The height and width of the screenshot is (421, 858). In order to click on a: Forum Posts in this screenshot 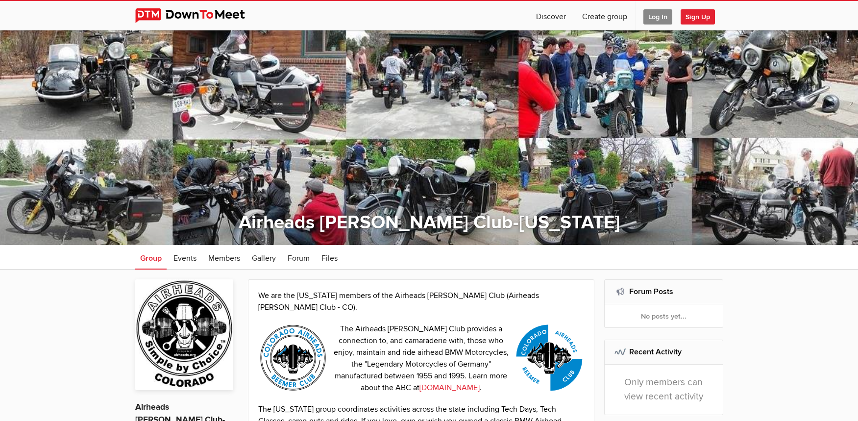, I will do `click(651, 291)`.